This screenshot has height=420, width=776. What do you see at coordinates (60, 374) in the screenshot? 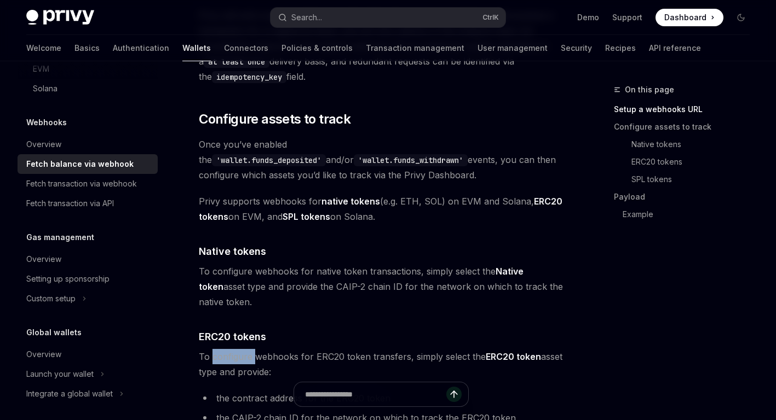
I see `div: Launch your wallet` at bounding box center [60, 374].